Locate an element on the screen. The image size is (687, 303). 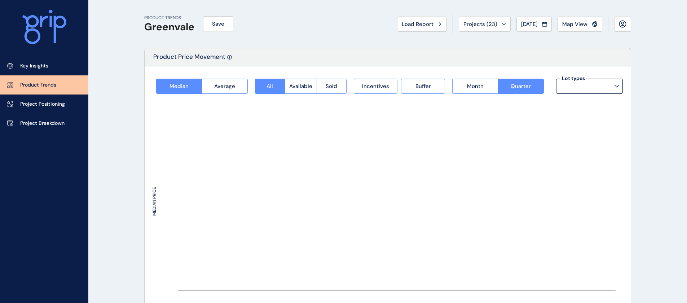
button: Available is located at coordinates (300, 86).